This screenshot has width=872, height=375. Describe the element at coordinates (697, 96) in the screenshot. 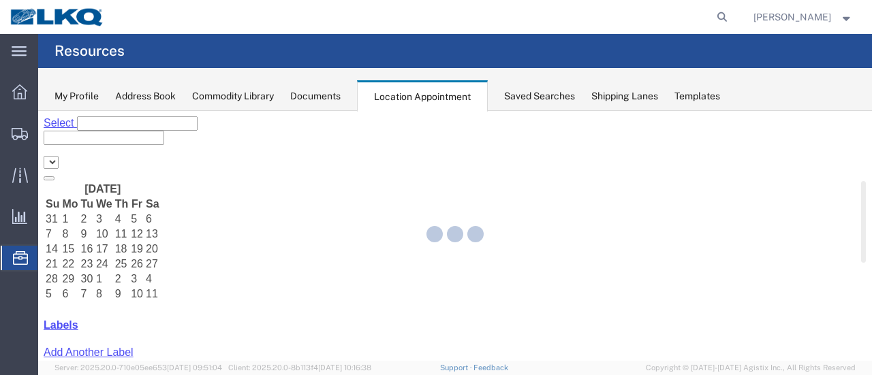

I see `div: Templates` at that location.